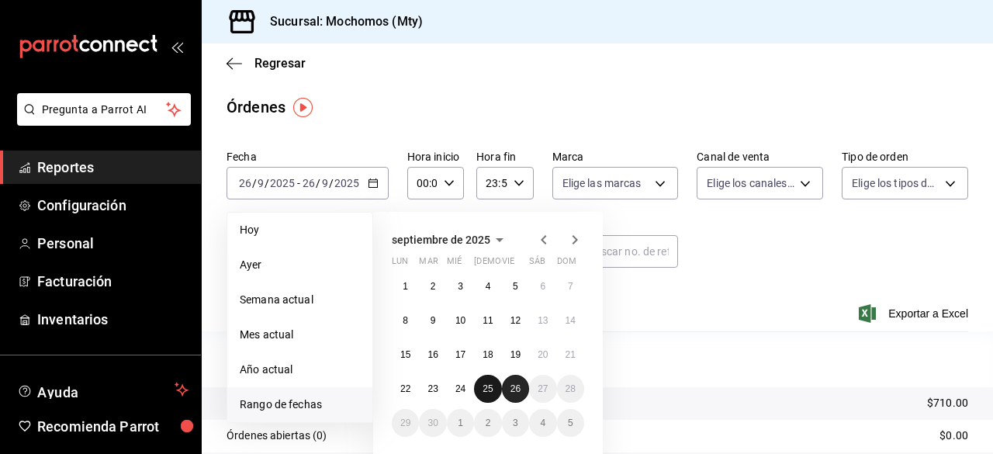  I want to click on button: 24 de septiembre de 2025, so click(460, 389).